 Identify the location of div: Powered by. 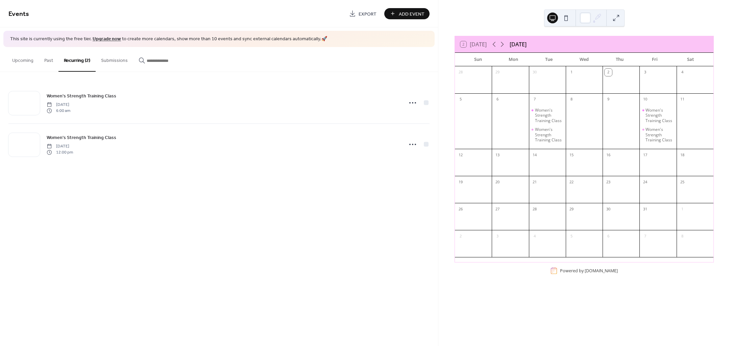
(589, 271).